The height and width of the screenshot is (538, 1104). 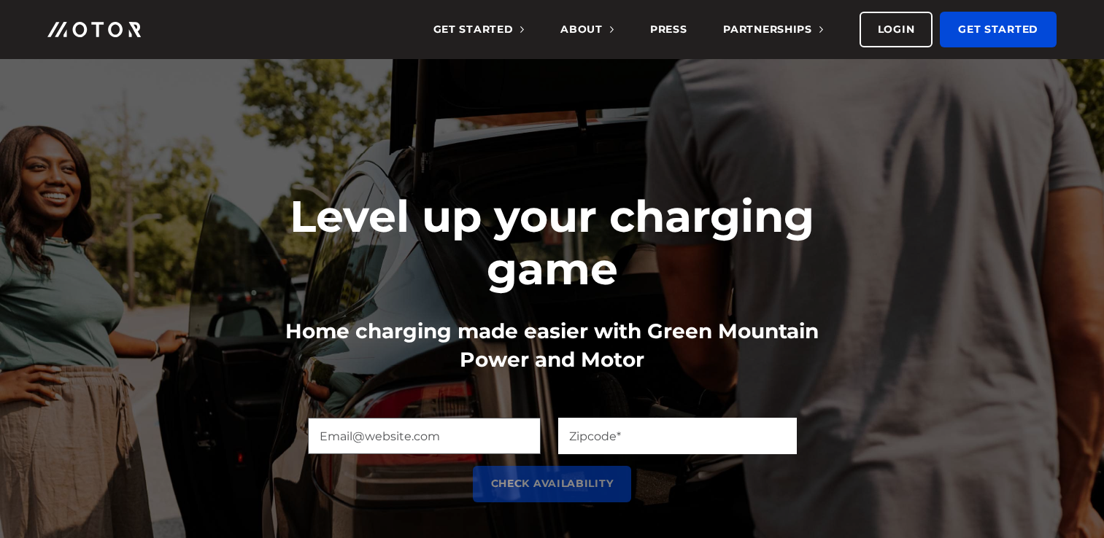 I want to click on input: Check Availability, so click(x=552, y=484).